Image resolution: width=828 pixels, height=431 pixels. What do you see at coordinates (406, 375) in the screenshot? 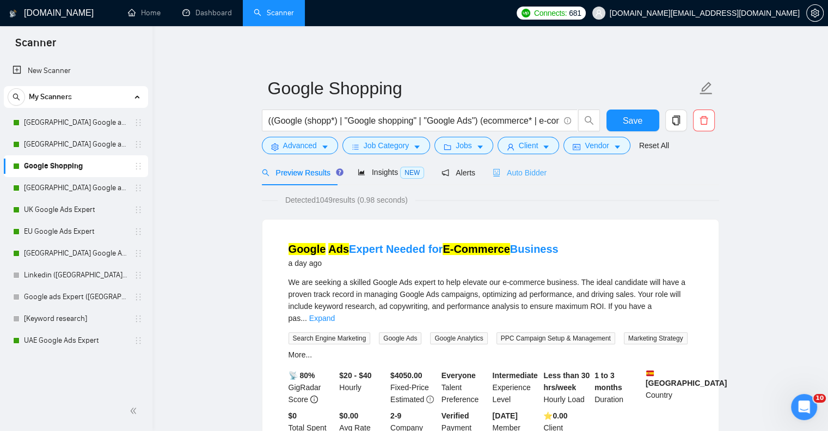
I see `b: $ 4050.00` at bounding box center [406, 375].